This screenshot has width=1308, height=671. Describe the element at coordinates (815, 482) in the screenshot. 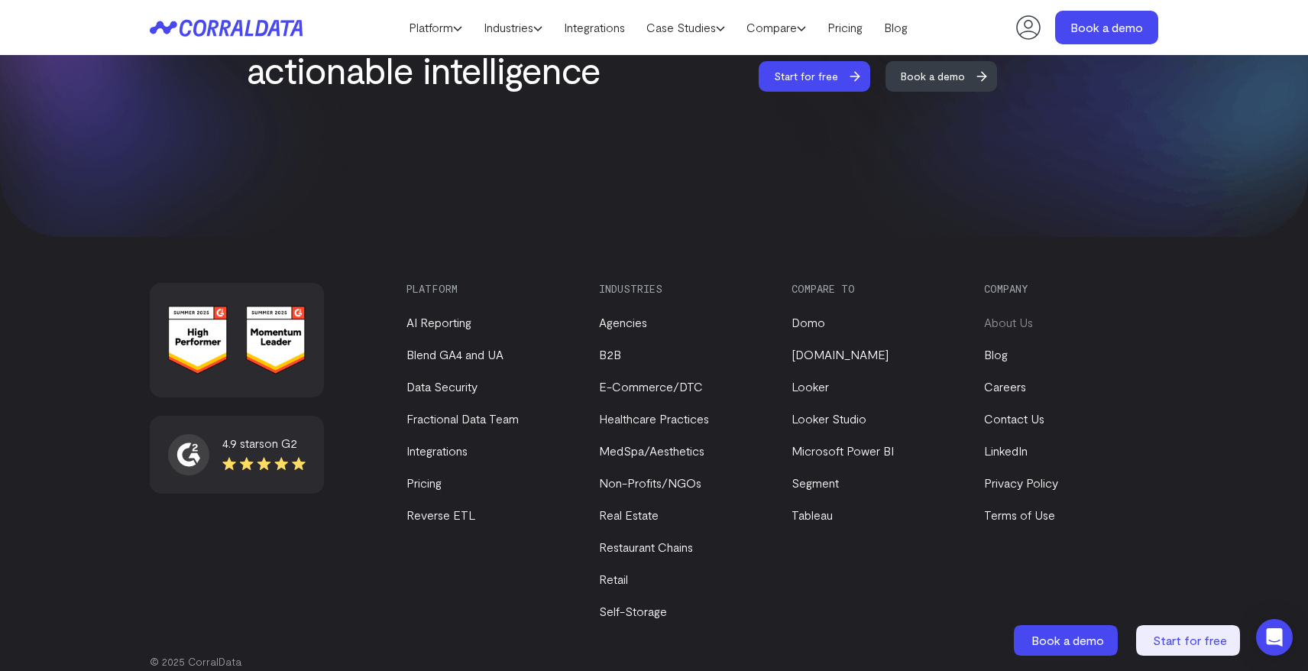

I see `a: Segment` at that location.